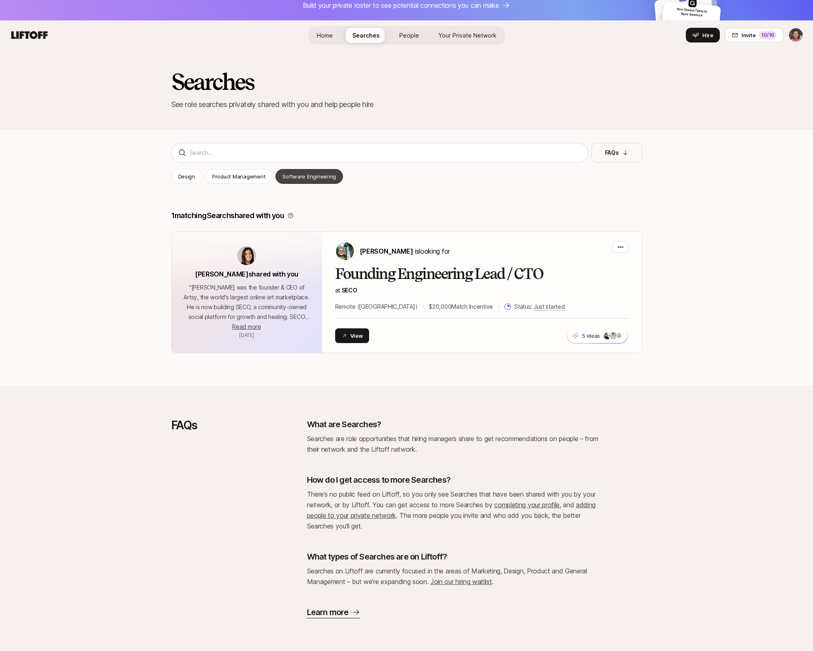  I want to click on a: completing your profile, so click(527, 505).